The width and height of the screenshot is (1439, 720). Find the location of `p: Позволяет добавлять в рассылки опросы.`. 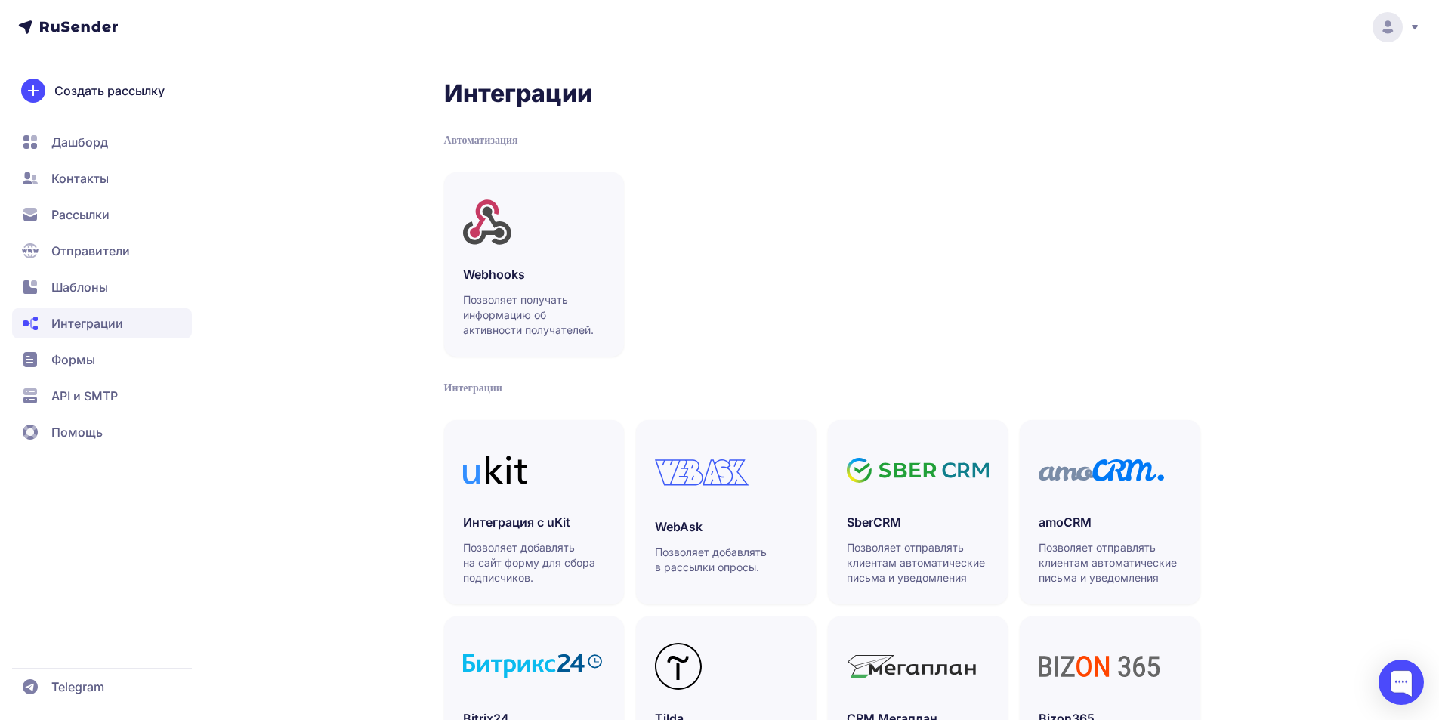

p: Позволяет добавлять в рассылки опросы. is located at coordinates (727, 560).